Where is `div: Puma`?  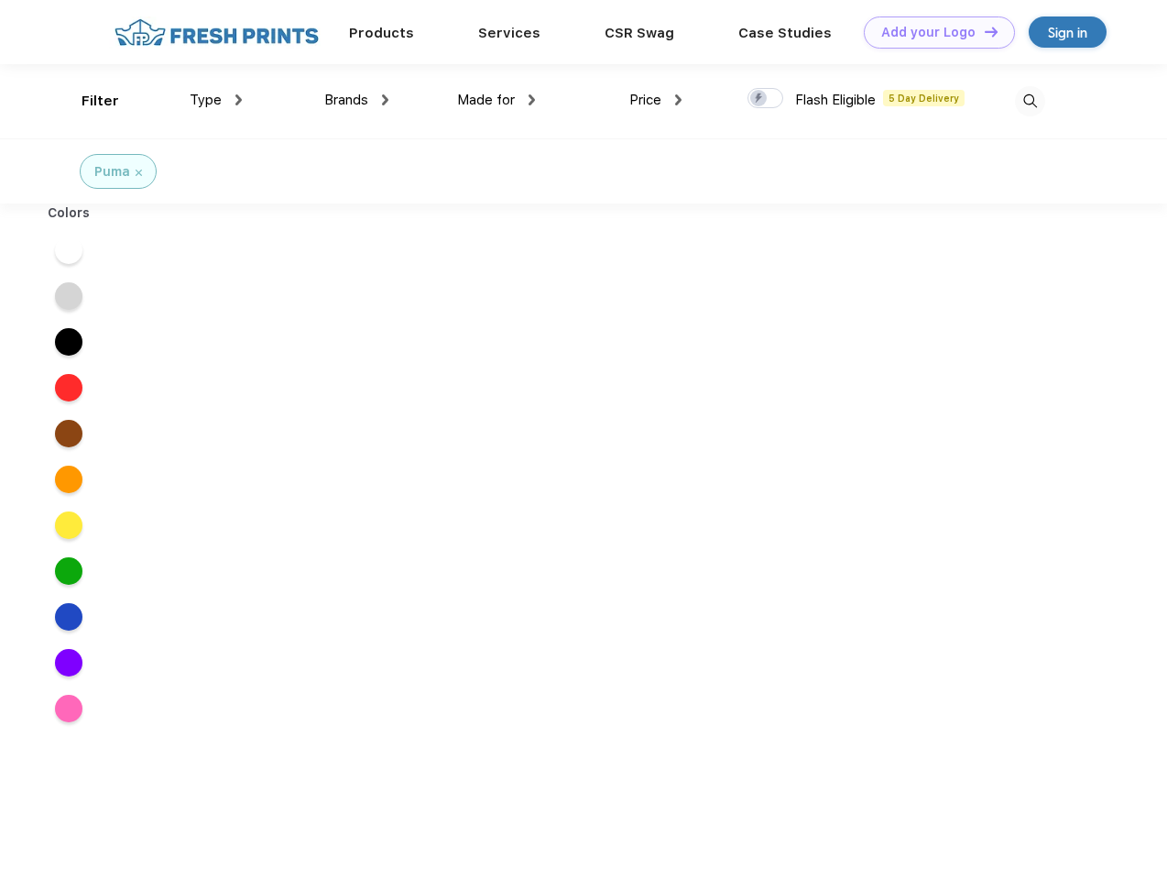 div: Puma is located at coordinates (112, 171).